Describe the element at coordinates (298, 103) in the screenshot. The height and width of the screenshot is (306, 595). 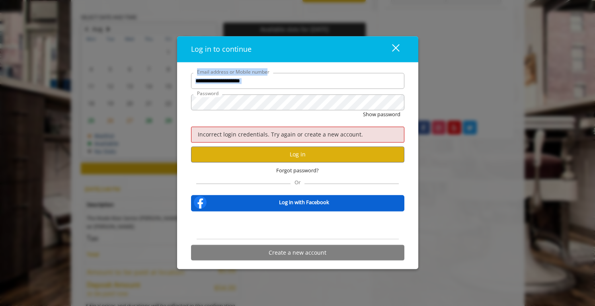
I see `input: Password` at that location.